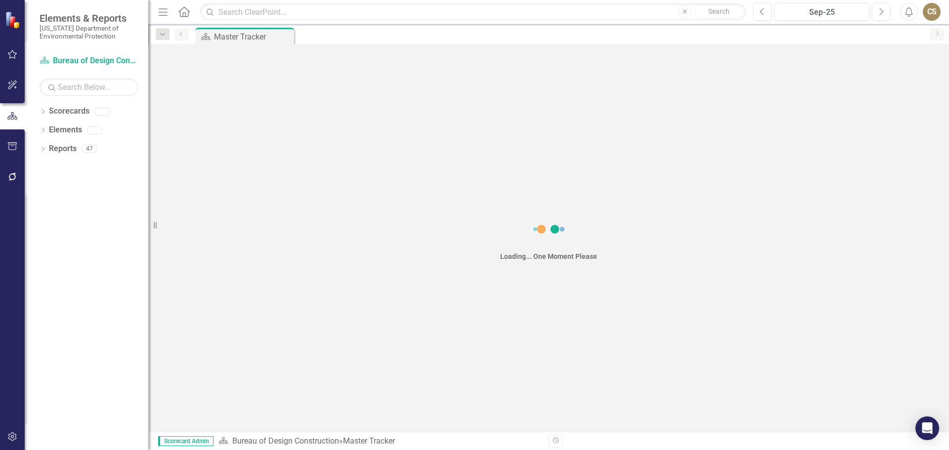 This screenshot has height=450, width=949. What do you see at coordinates (90, 149) in the screenshot?
I see `div: 47` at bounding box center [90, 149].